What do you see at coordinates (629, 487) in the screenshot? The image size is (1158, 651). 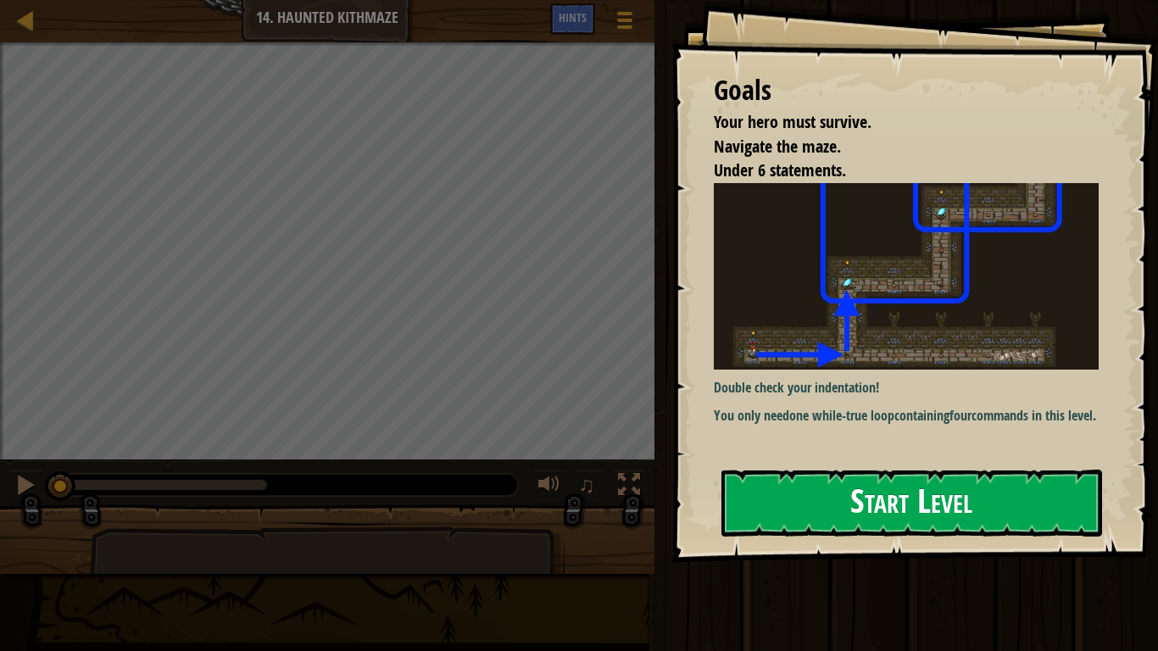 I see `button: Toggle fullscreen` at bounding box center [629, 487].